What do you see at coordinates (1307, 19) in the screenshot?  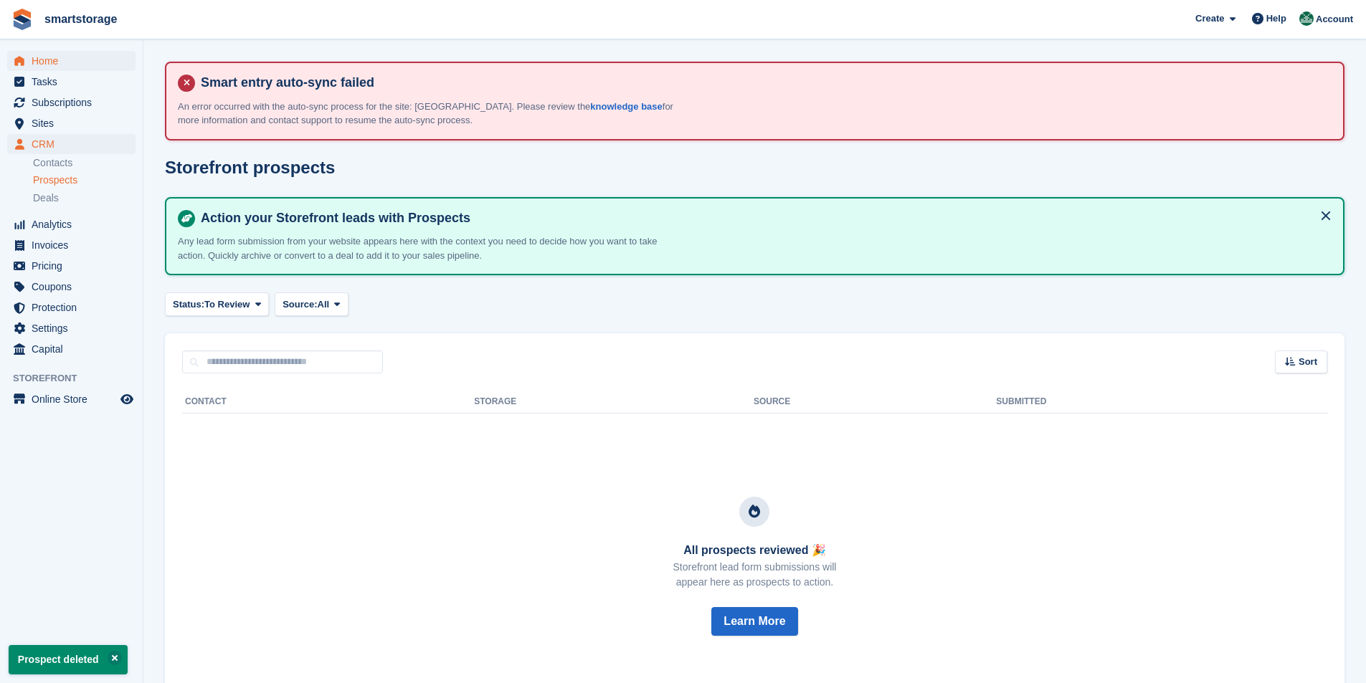 I see `img: Peter Britcliffe` at bounding box center [1307, 19].